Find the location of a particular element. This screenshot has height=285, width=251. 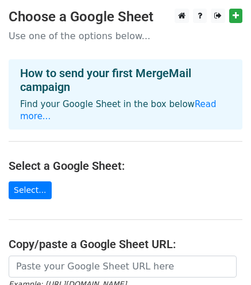

h3: Choose a Google Sheet is located at coordinates (125, 17).